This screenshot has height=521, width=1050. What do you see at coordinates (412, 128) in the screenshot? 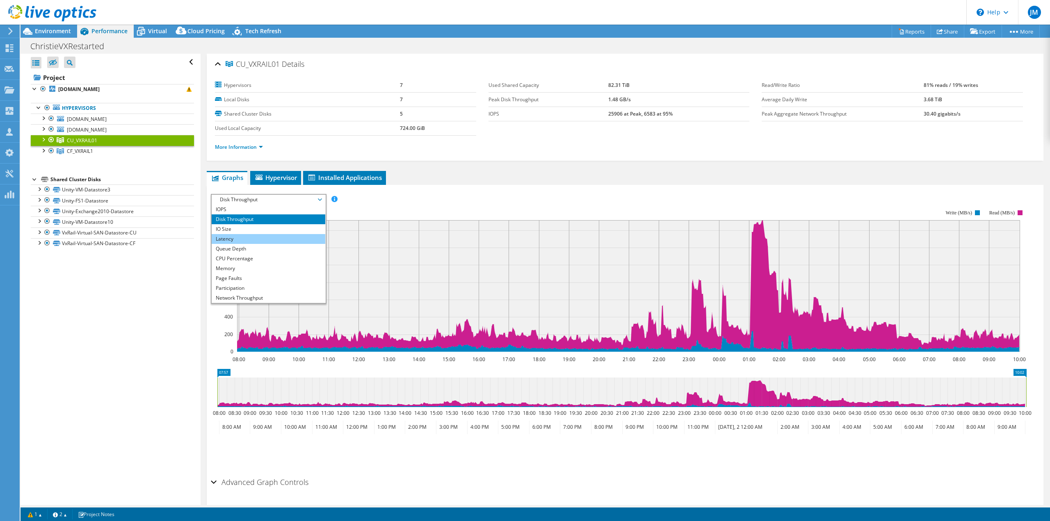
I see `b: 724.00 GiB` at bounding box center [412, 128].